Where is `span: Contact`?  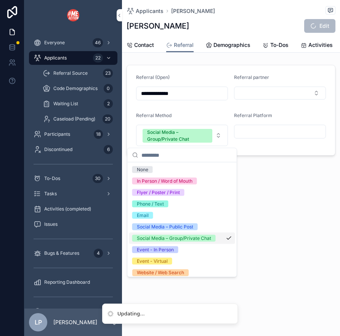
span: Contact is located at coordinates (144, 45).